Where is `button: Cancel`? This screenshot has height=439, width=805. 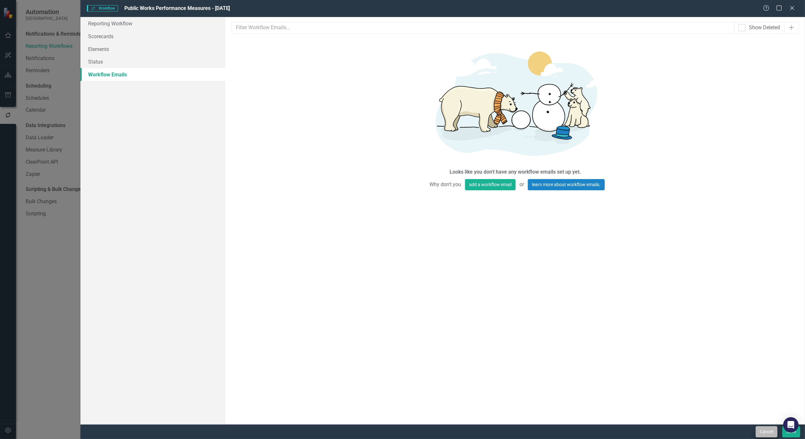 button: Cancel is located at coordinates (767, 431).